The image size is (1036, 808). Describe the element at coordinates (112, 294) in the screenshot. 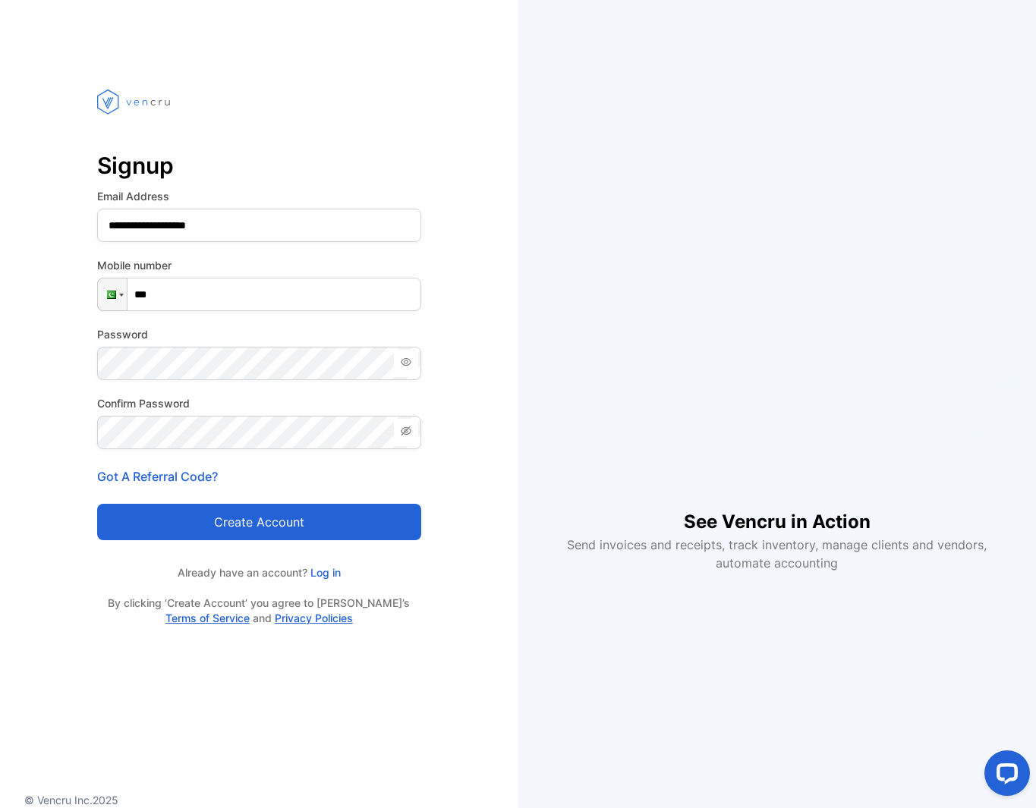

I see `div: Pakistan: + 92` at that location.